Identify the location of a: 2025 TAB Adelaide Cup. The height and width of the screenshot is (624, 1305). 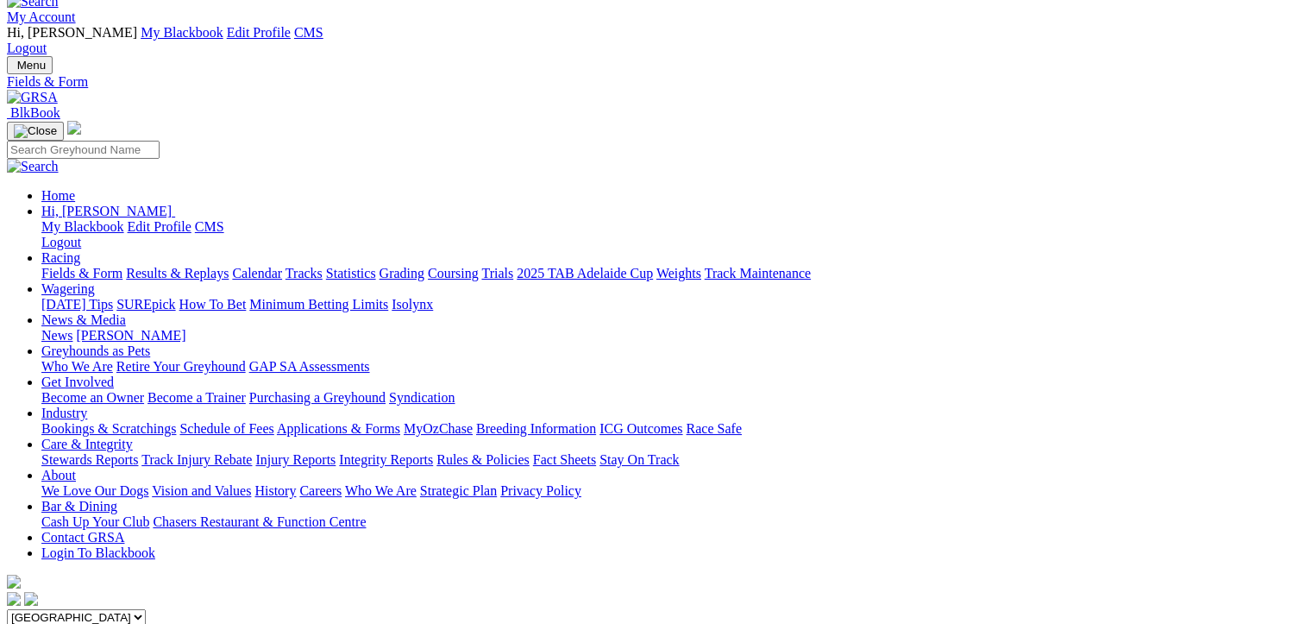
(585, 273).